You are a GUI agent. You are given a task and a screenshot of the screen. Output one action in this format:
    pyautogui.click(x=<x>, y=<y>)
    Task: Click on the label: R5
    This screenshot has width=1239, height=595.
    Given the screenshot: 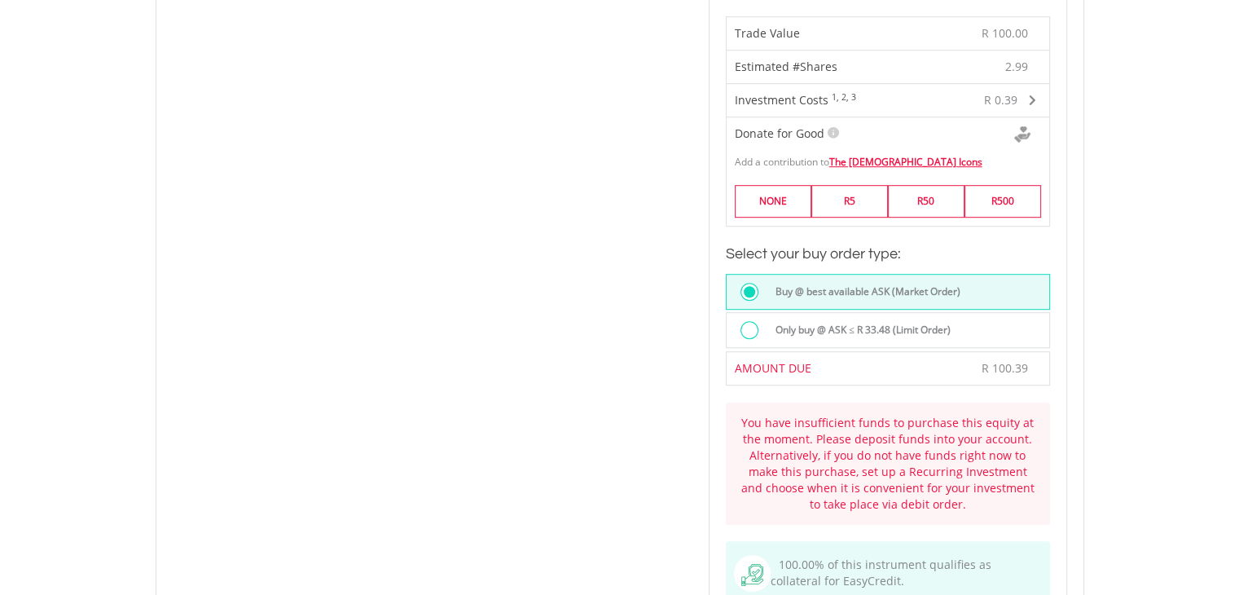 What is the action you would take?
    pyautogui.click(x=850, y=200)
    